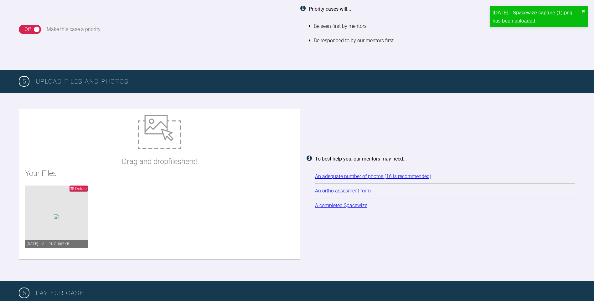 This screenshot has width=594, height=301. Describe the element at coordinates (81, 188) in the screenshot. I see `span: Delete` at that location.